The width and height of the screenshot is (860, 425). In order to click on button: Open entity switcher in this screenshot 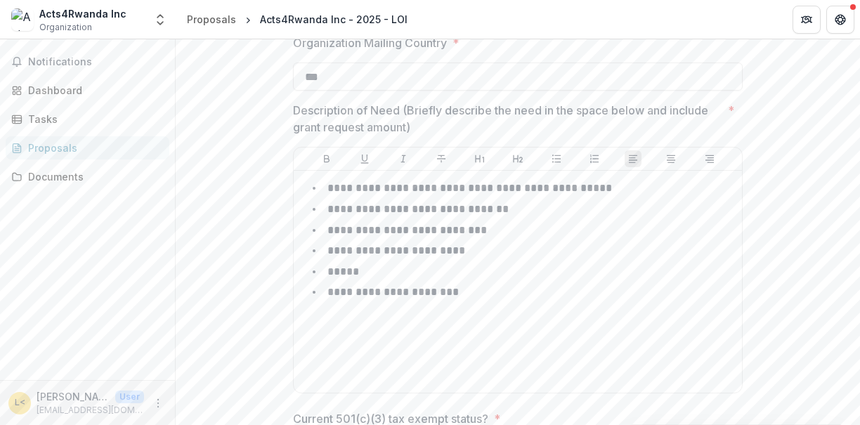, I will do `click(160, 20)`.